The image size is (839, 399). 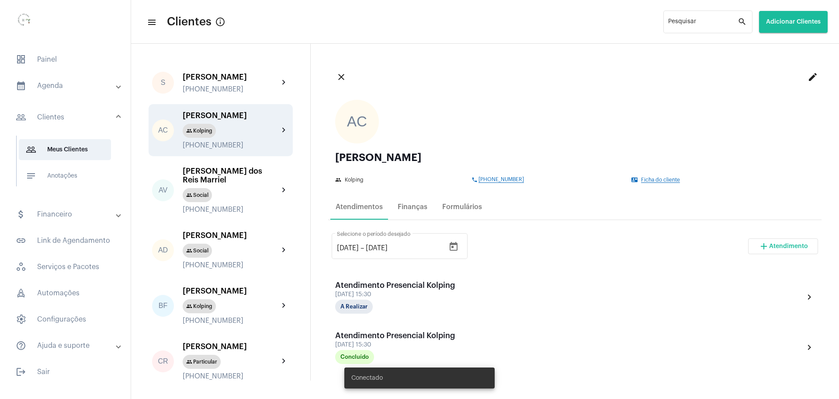 What do you see at coordinates (65, 149) in the screenshot?
I see `span: Meus Clientes` at bounding box center [65, 149].